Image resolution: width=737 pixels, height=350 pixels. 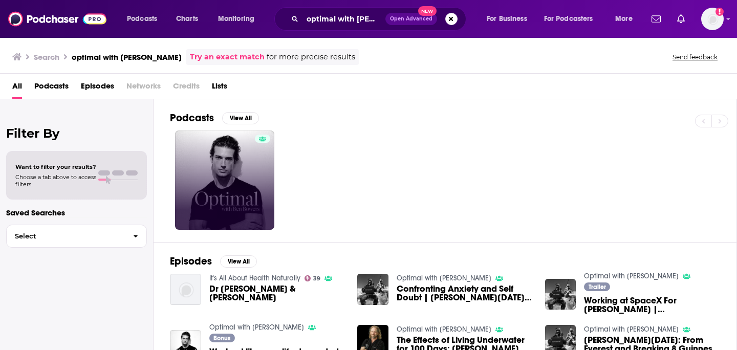 What do you see at coordinates (255, 278) in the screenshot?
I see `a: It's All About Health Naturally` at bounding box center [255, 278].